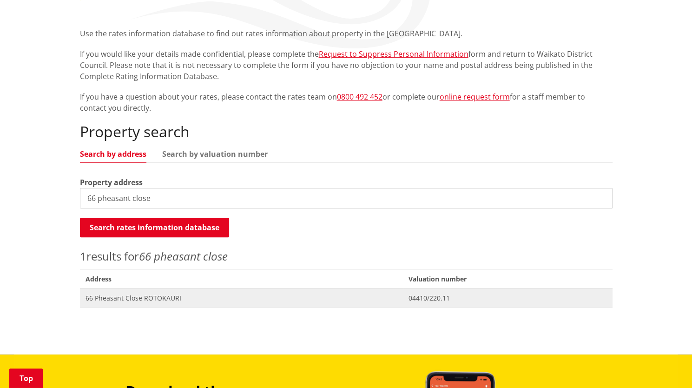 Image resolution: width=692 pixels, height=388 pixels. What do you see at coordinates (346, 297) in the screenshot?
I see `a: 66 Pheasant Close ROTOKAURI 04410/220.11` at bounding box center [346, 297].